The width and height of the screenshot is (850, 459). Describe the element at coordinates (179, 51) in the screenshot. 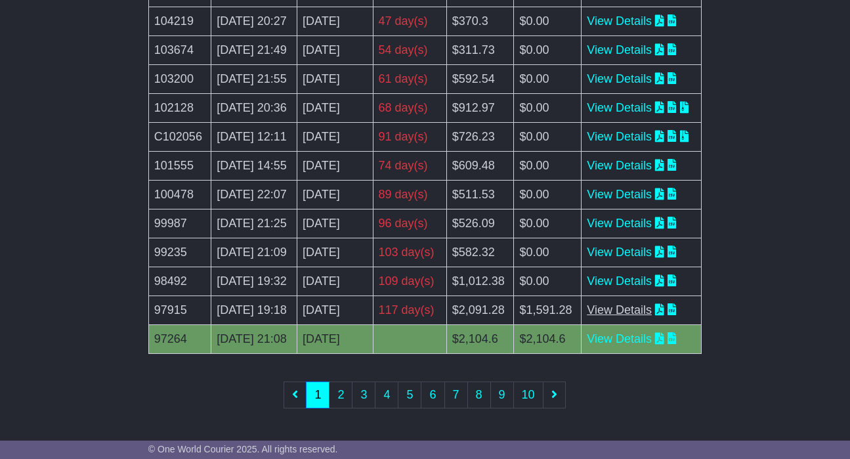

I see `td: 103674` at that location.